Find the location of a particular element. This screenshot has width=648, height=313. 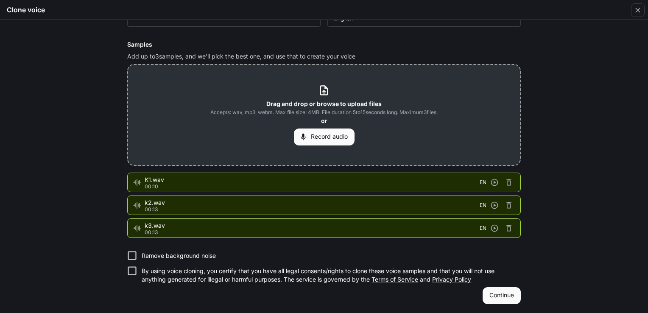

a: Terms of Service is located at coordinates (395, 279).